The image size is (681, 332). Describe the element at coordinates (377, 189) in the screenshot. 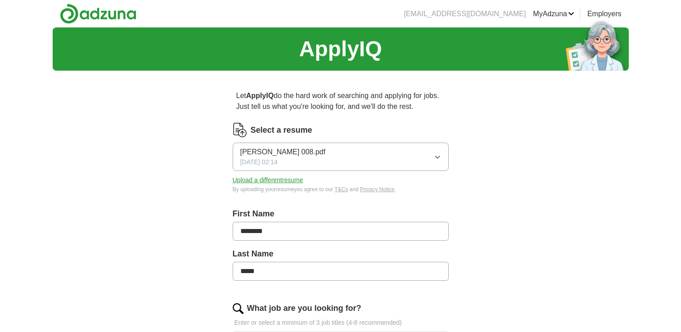

I see `a: Privacy Notice` at that location.